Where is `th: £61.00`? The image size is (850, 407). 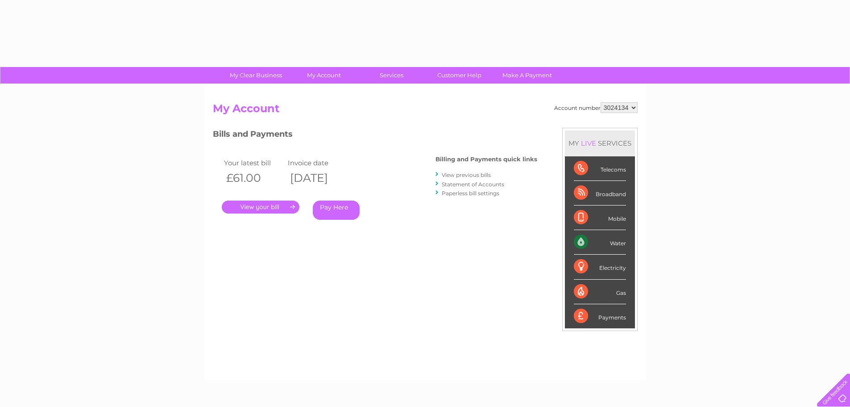
th: £61.00 is located at coordinates (254, 178).